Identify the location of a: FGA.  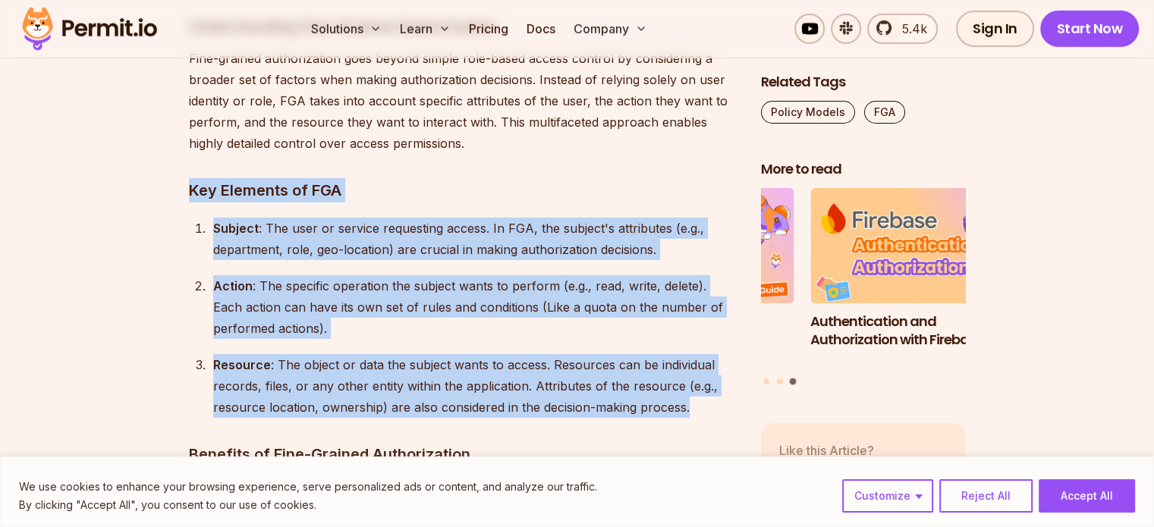
(884, 112).